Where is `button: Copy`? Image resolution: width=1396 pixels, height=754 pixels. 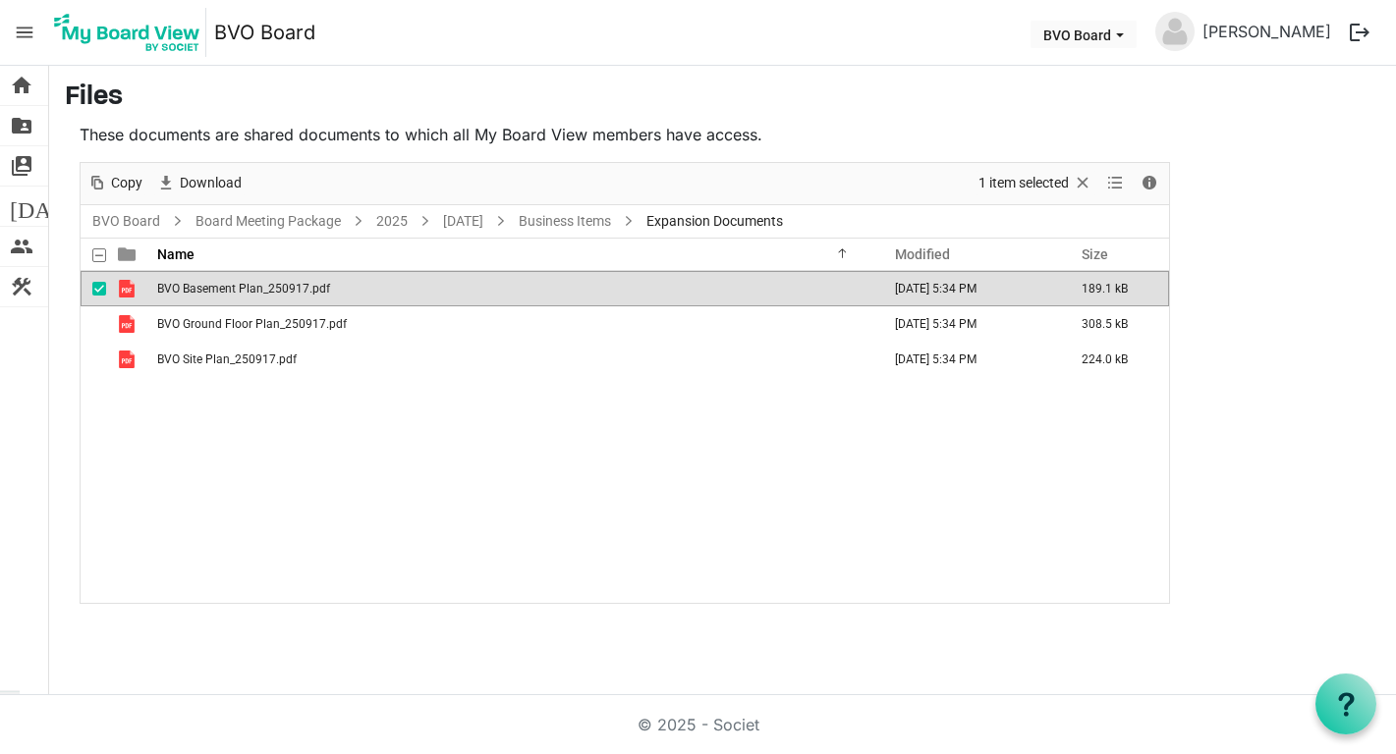
button: Copy is located at coordinates (115, 183).